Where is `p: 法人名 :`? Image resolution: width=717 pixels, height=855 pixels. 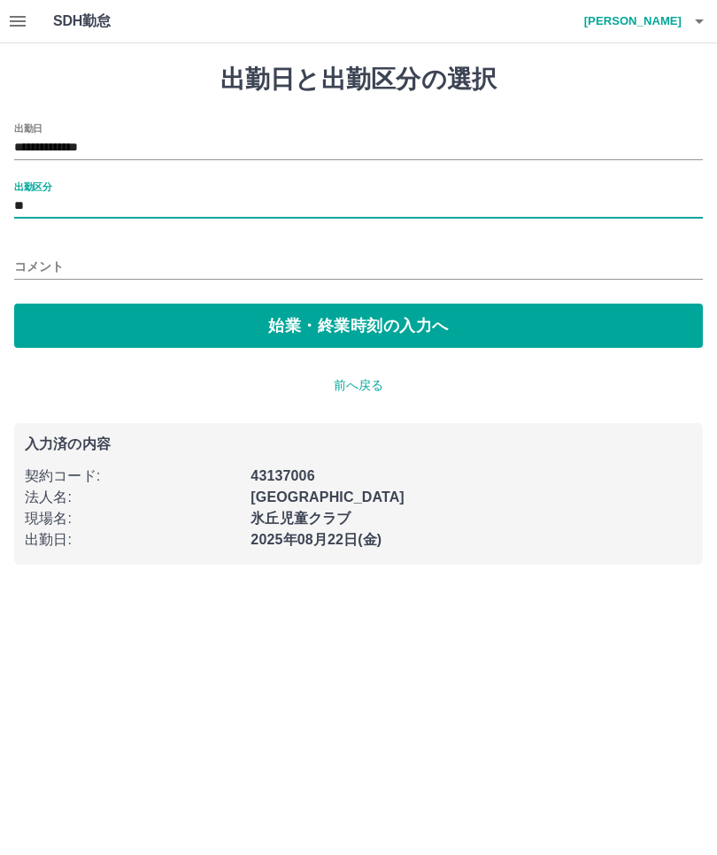
p: 法人名 : is located at coordinates (132, 497).